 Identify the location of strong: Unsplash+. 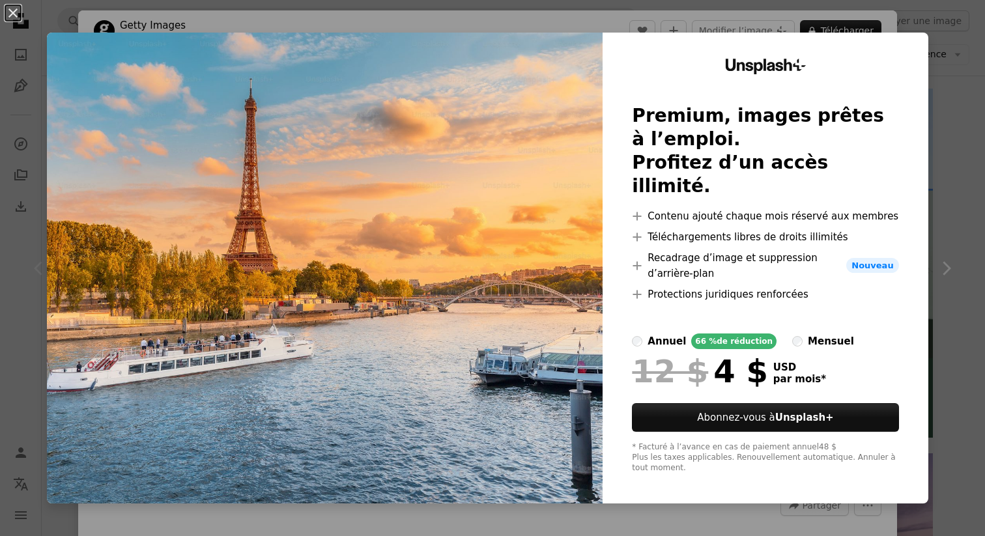
(805, 418).